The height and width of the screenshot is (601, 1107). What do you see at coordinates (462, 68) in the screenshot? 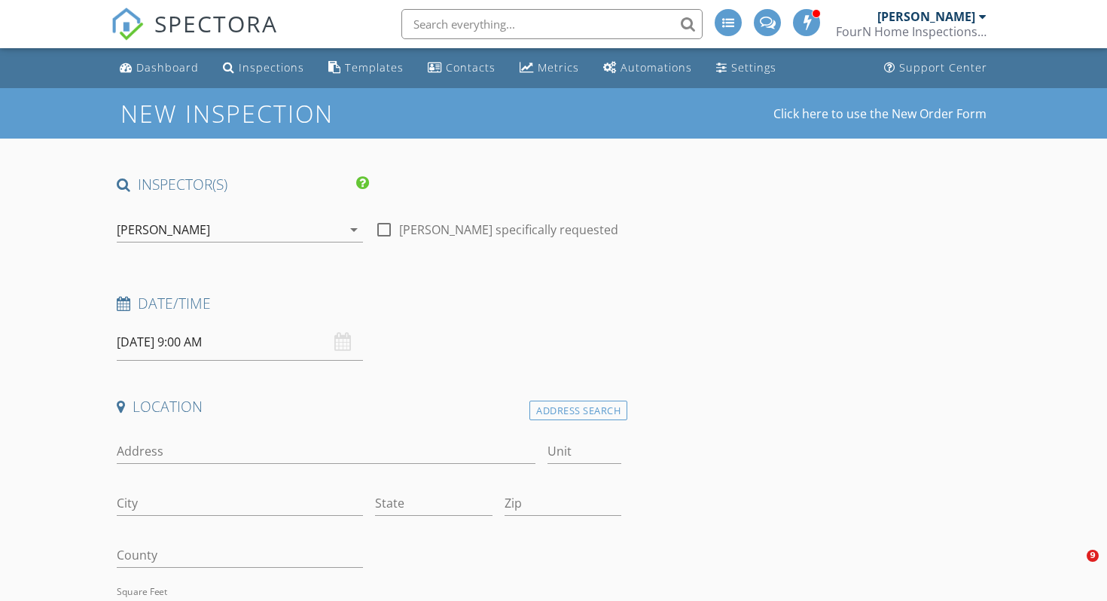
I see `a: Contacts` at bounding box center [462, 68].